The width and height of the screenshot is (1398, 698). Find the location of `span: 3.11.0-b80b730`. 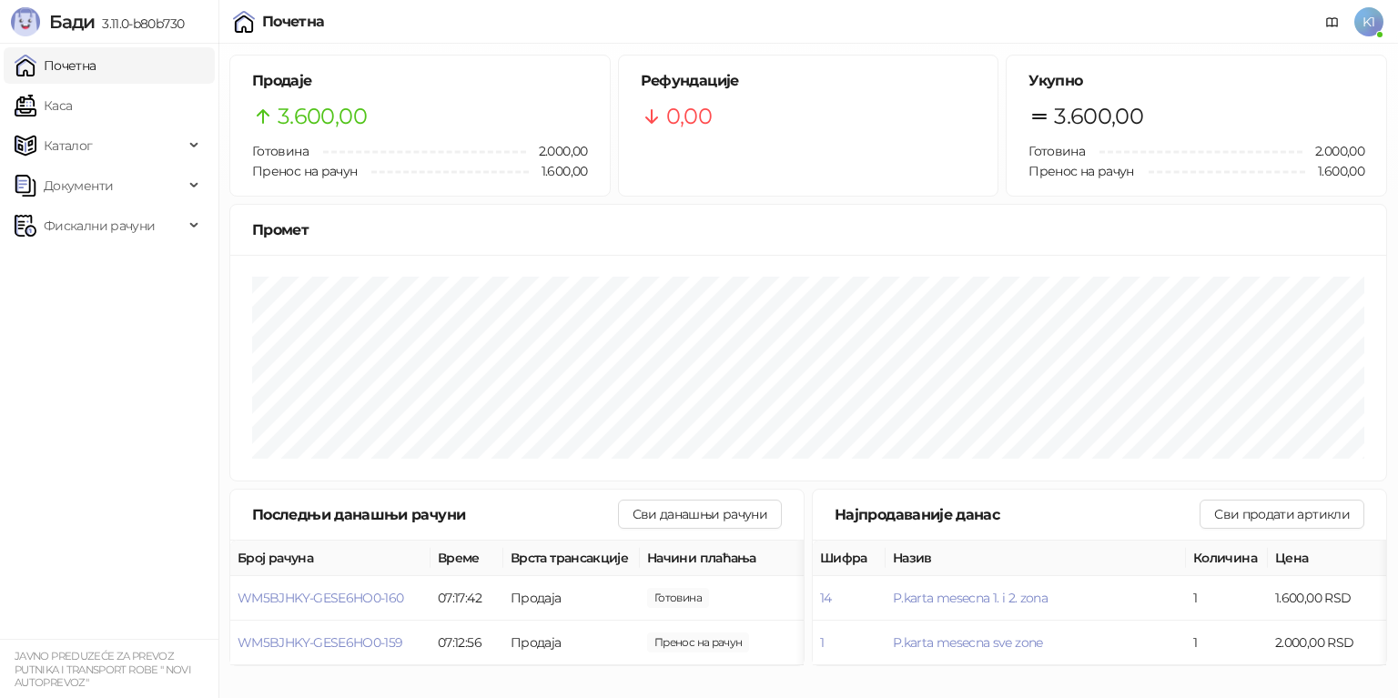

span: 3.11.0-b80b730 is located at coordinates (139, 24).